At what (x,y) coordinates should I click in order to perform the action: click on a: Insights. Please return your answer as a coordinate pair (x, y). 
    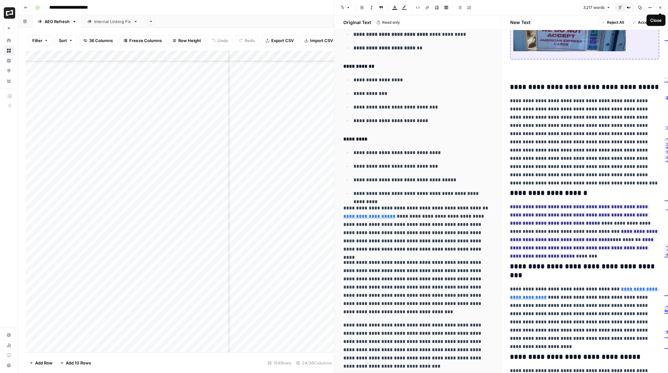
    Looking at the image, I should click on (9, 61).